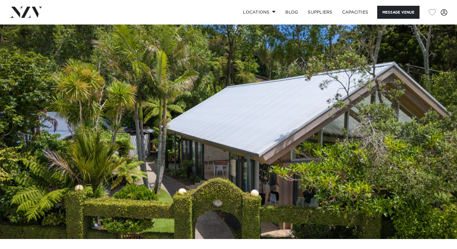  I want to click on a: Capacities, so click(355, 12).